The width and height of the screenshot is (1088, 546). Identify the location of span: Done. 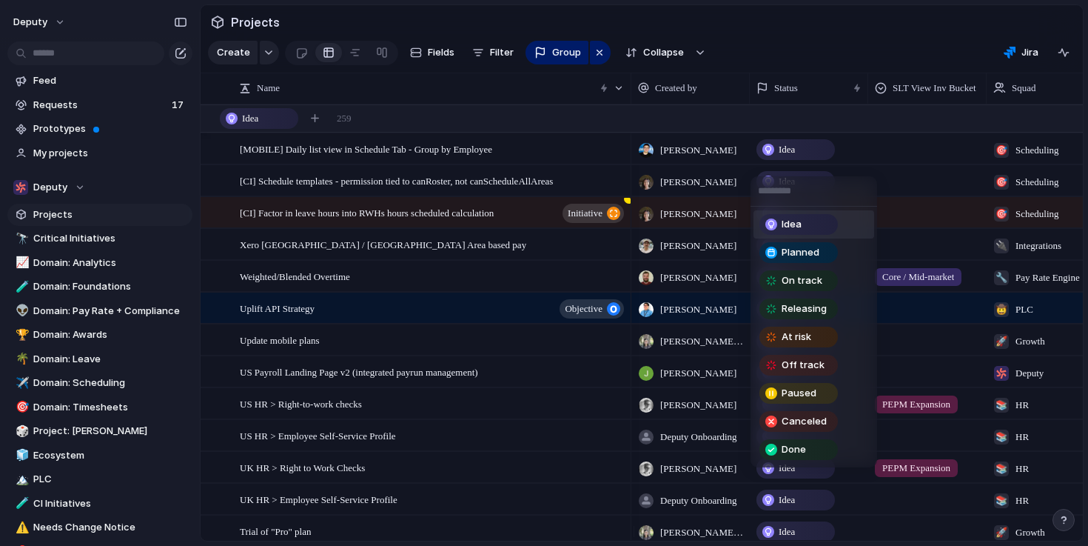
(794, 449).